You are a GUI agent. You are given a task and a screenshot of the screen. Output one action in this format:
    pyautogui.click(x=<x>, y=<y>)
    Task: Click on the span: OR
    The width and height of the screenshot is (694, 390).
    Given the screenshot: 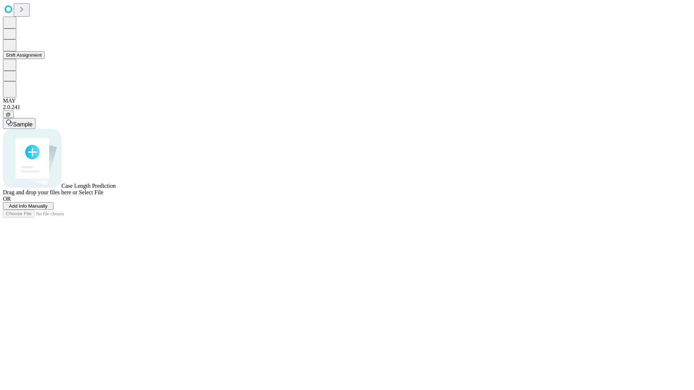 What is the action you would take?
    pyautogui.click(x=7, y=199)
    